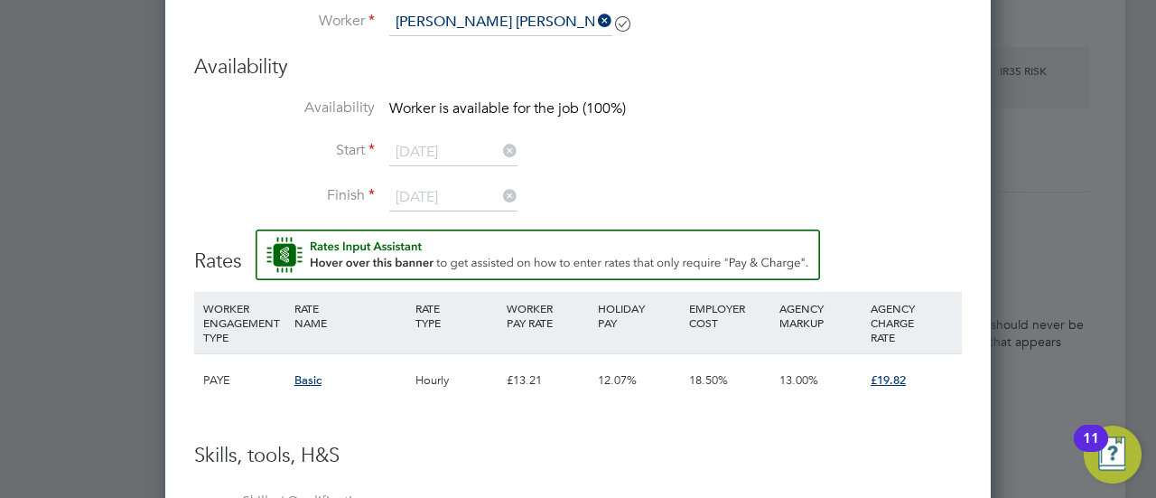 The image size is (1156, 498). I want to click on button: Open Resource Center, 11 new notifications, so click(1113, 454).